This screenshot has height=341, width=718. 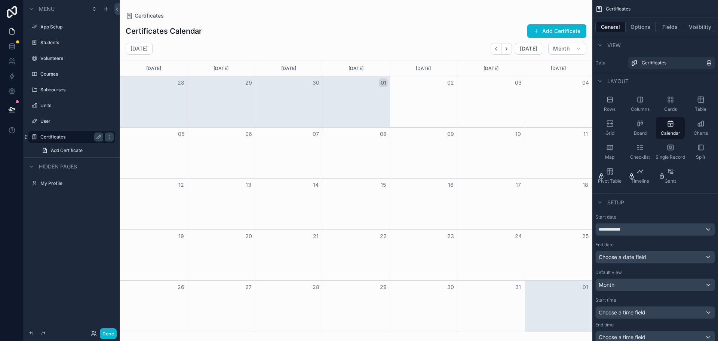 What do you see at coordinates (655, 257) in the screenshot?
I see `button: Choose a date field` at bounding box center [655, 257].